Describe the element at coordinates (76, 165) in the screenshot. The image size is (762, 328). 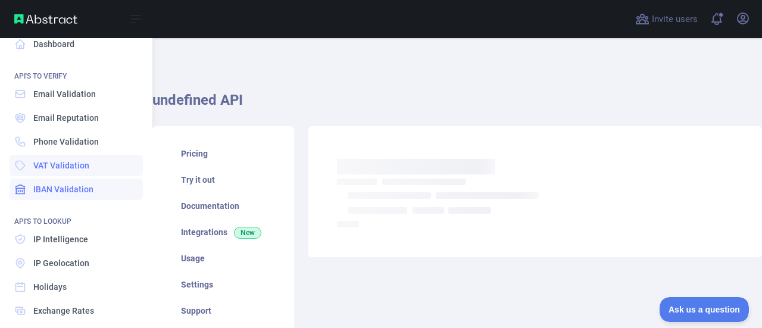
I see `a: VAT Validation` at that location.